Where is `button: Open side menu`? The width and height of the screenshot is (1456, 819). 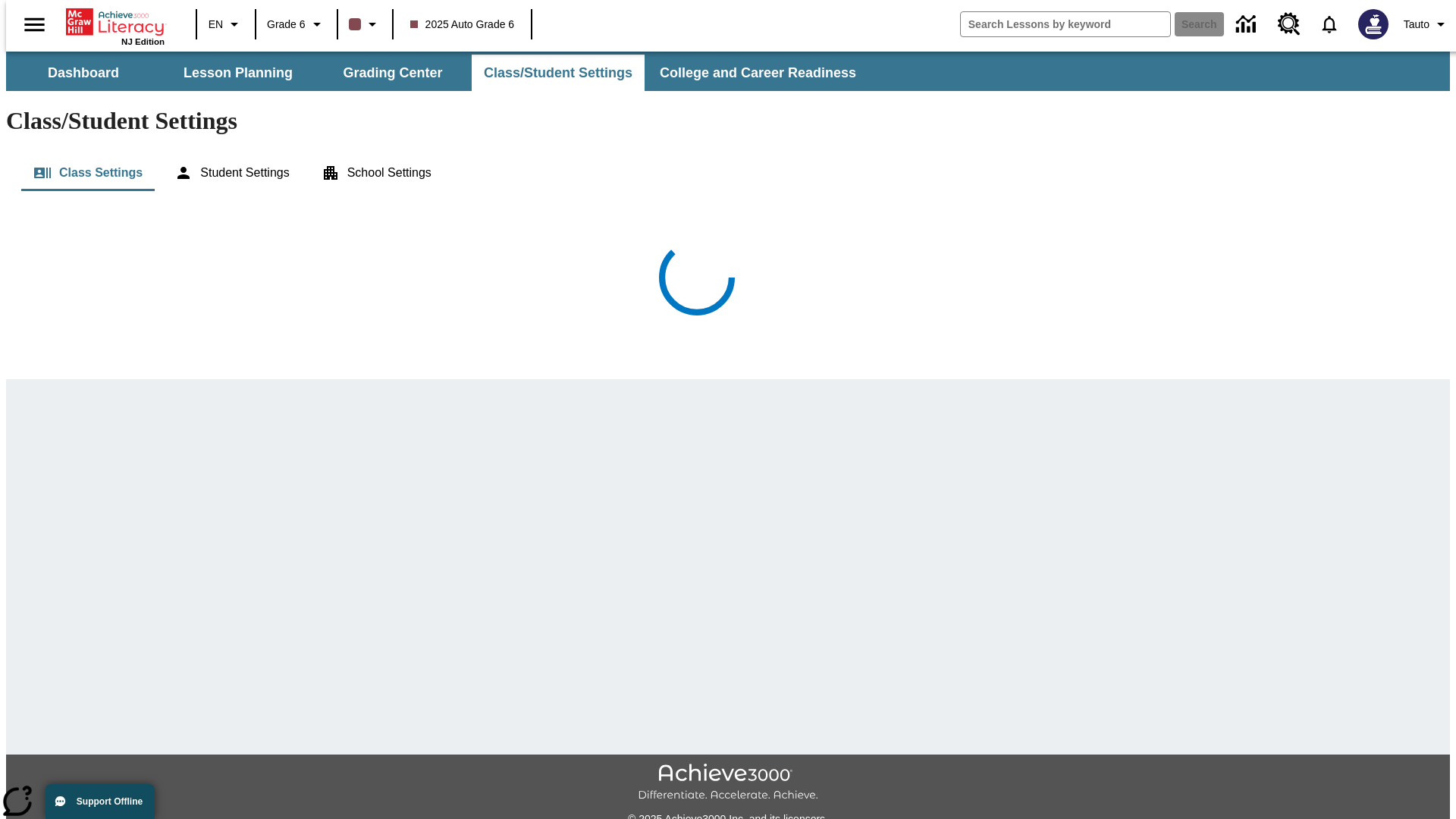 button: Open side menu is located at coordinates (34, 24).